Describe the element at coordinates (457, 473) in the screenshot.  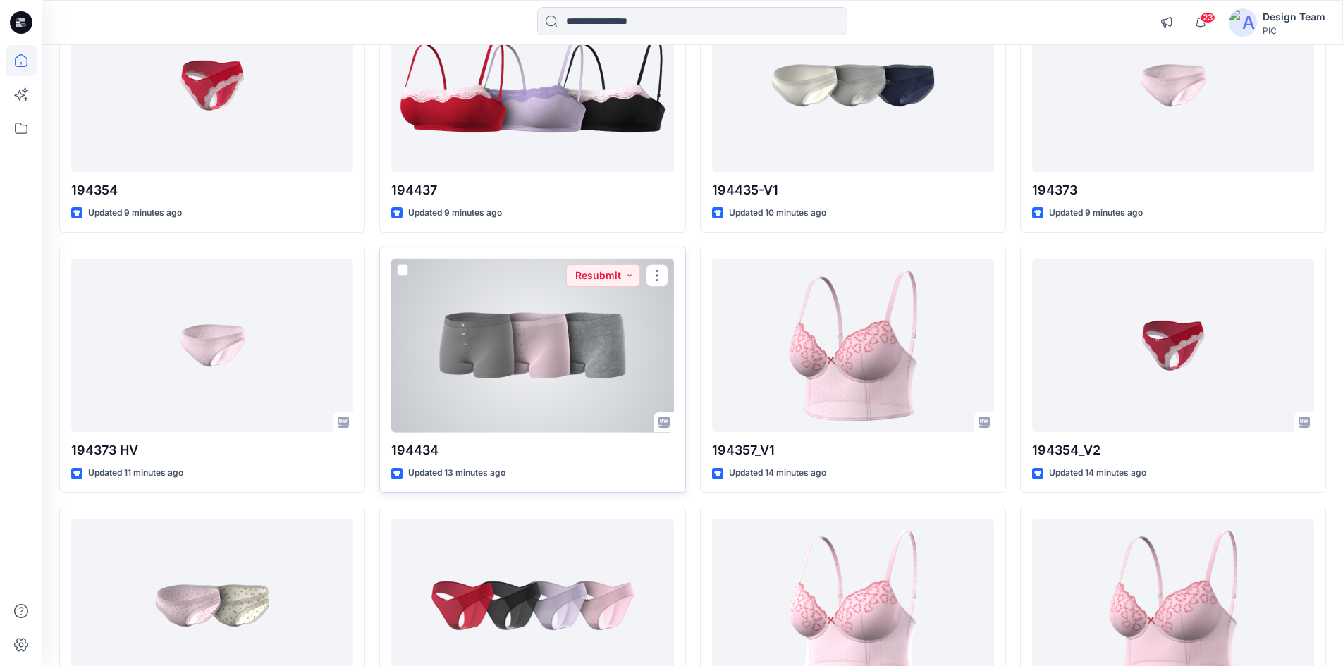
I see `p: Updated 13 minutes ago` at that location.